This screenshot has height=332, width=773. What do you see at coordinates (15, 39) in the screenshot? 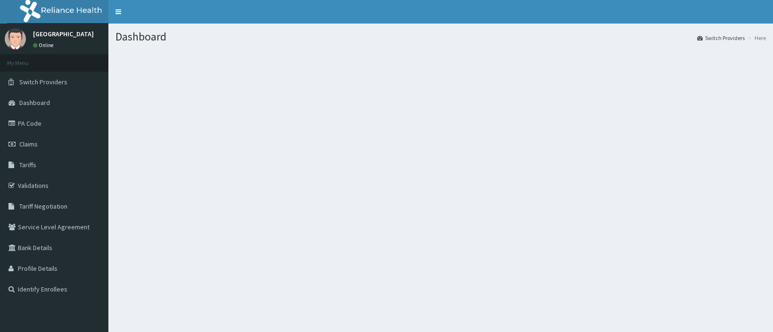
I see `img: User Image` at bounding box center [15, 39].